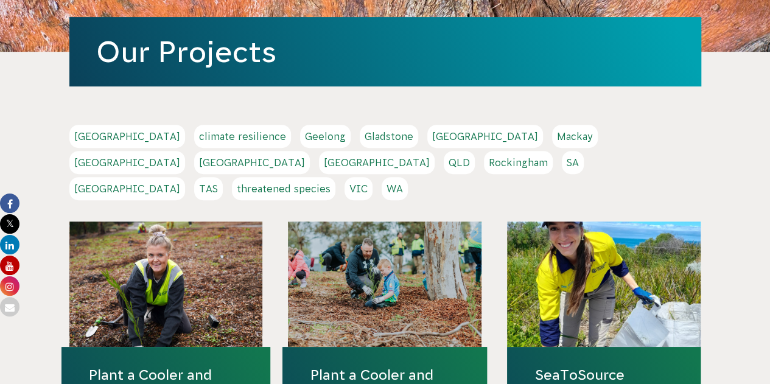 The image size is (770, 384). I want to click on a: SA, so click(573, 163).